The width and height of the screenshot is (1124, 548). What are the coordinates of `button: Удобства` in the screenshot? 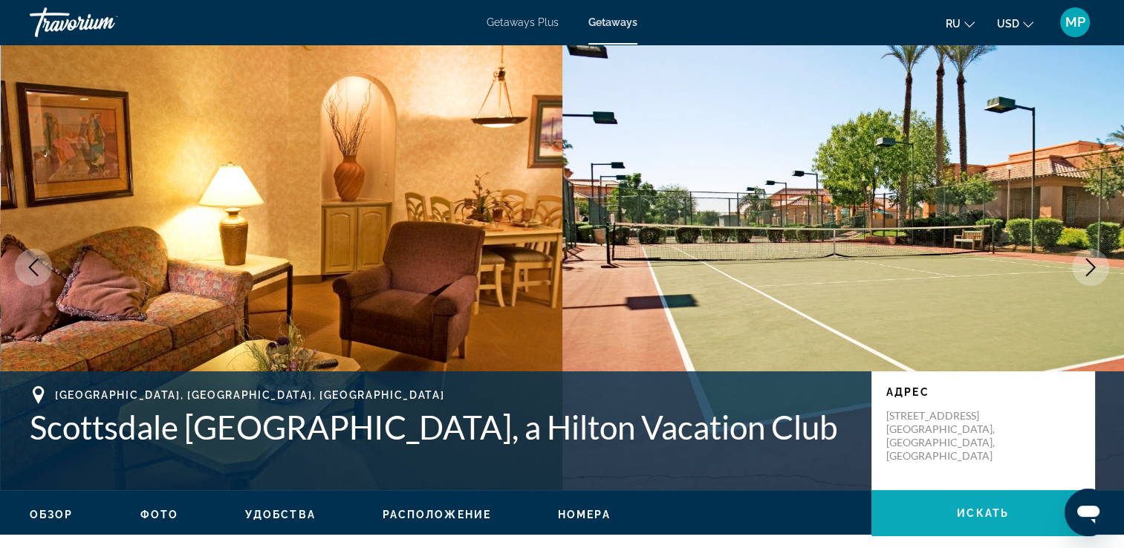 It's located at (280, 515).